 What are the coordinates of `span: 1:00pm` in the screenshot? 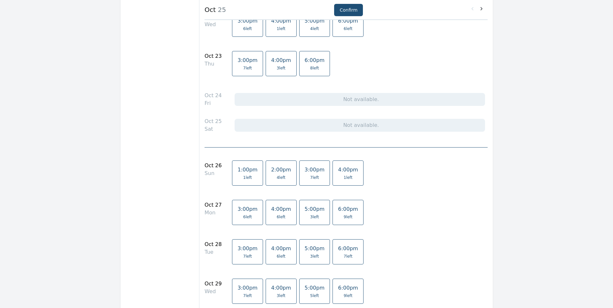 It's located at (248, 170).